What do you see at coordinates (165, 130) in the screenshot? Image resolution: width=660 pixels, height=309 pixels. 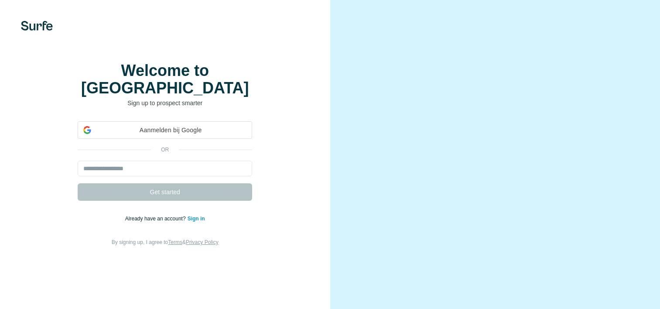 I see `div: Aanmelden bij Google` at bounding box center [165, 130].